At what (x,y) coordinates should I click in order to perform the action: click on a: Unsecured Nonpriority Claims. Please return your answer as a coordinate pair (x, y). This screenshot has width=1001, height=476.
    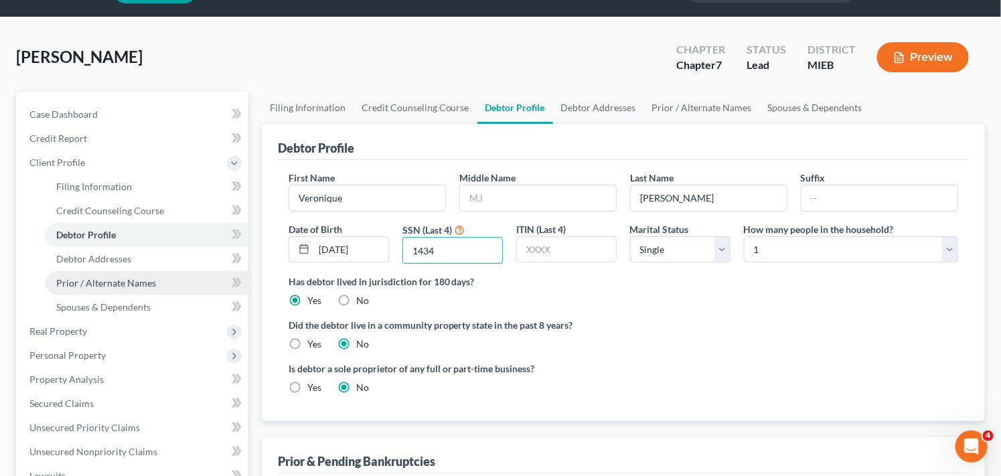
    Looking at the image, I should click on (133, 452).